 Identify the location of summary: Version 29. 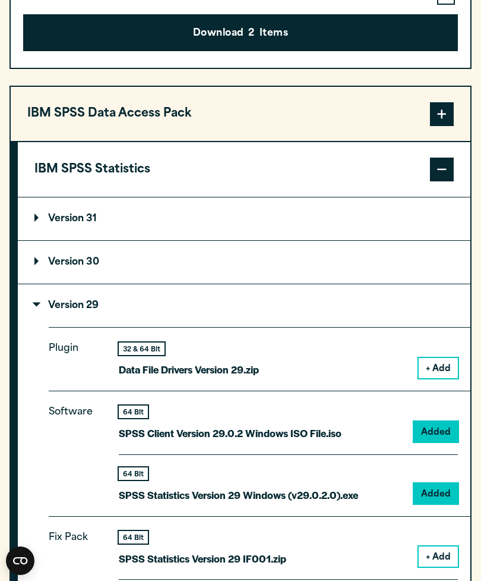
(244, 305).